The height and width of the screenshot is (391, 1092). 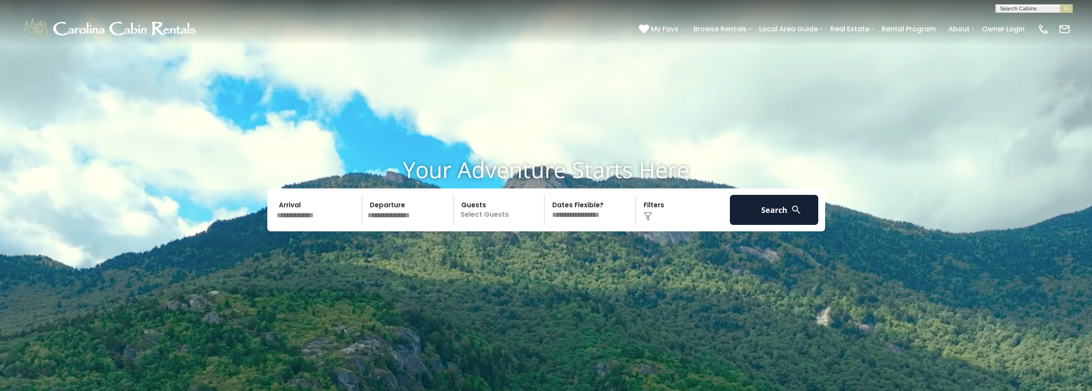 I want to click on img: mail-regular-white.png, so click(x=1065, y=29).